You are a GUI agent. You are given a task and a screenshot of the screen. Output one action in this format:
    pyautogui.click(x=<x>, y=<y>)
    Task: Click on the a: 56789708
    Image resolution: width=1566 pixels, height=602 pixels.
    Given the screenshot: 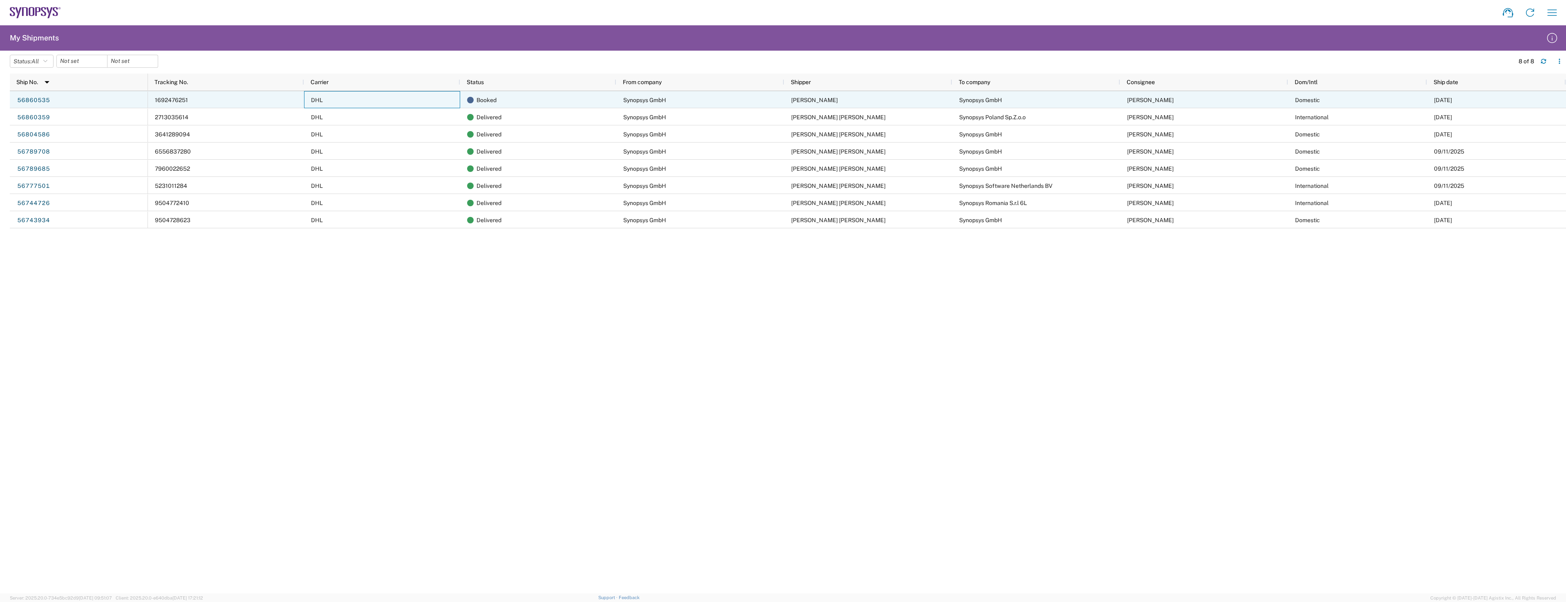 What is the action you would take?
    pyautogui.click(x=34, y=152)
    